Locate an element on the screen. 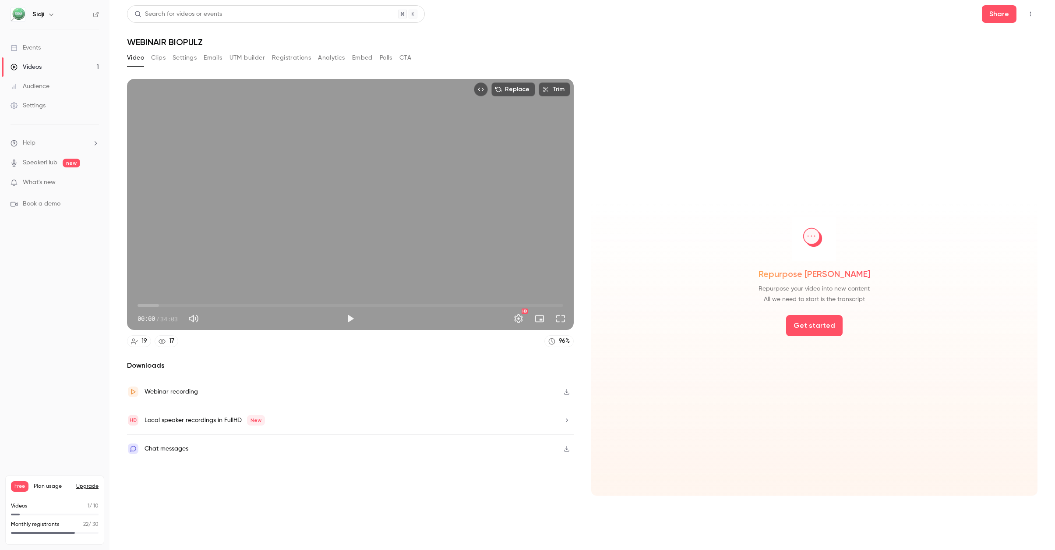 The image size is (1055, 550). button: Upgrade is located at coordinates (87, 486).